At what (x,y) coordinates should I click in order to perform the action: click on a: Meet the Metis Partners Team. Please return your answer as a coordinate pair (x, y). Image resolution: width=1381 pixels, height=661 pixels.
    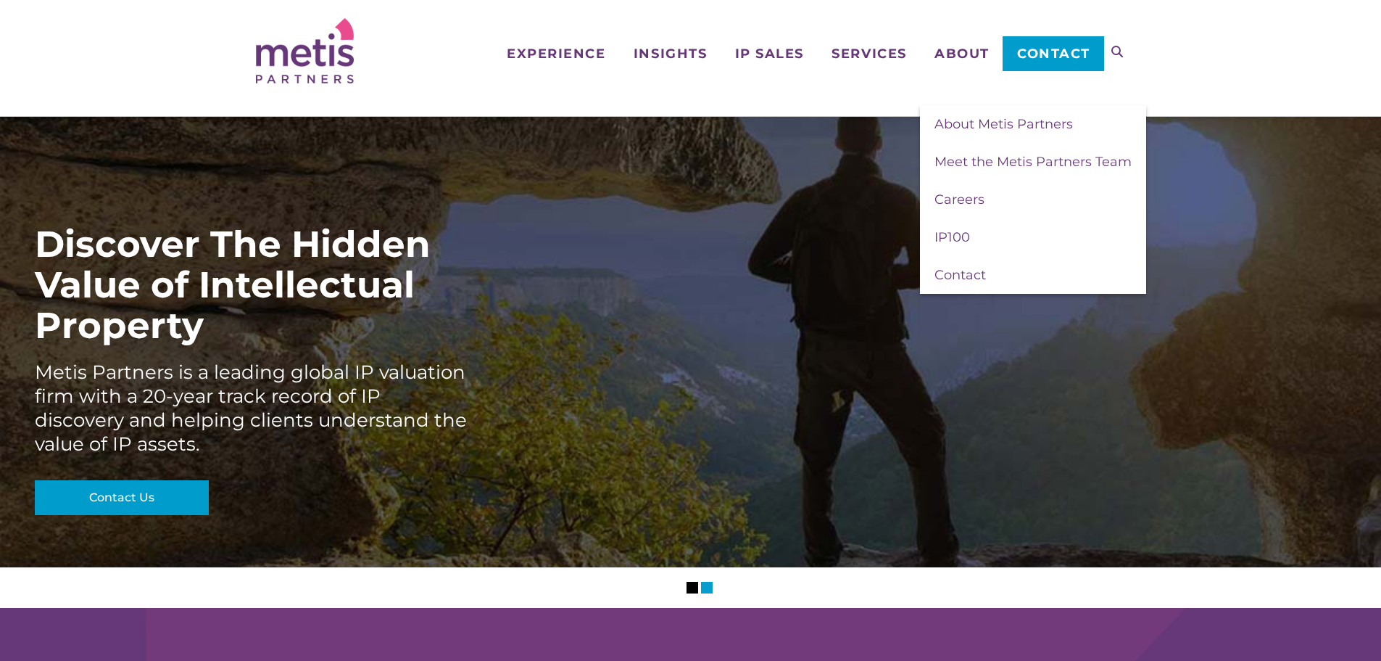
    Looking at the image, I should click on (1033, 162).